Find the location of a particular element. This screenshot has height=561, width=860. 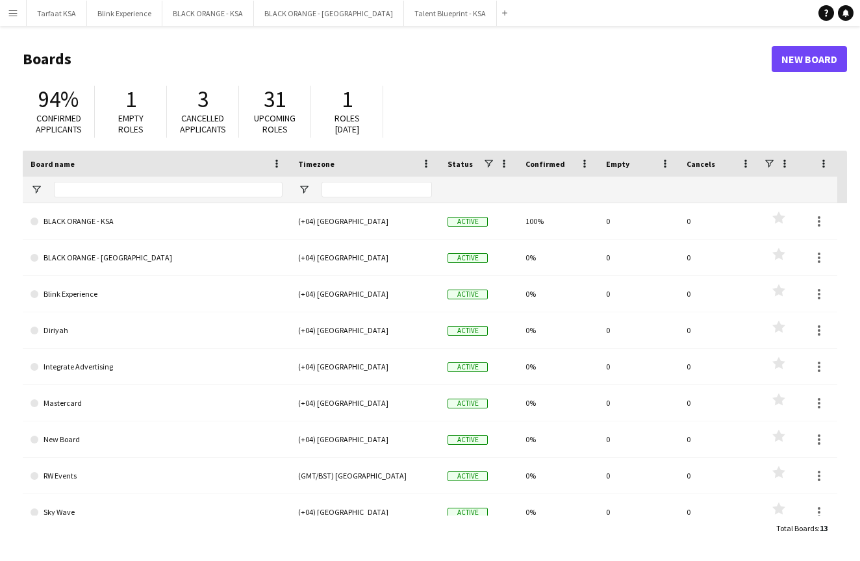

span: Confirmed applicants is located at coordinates (58, 123).